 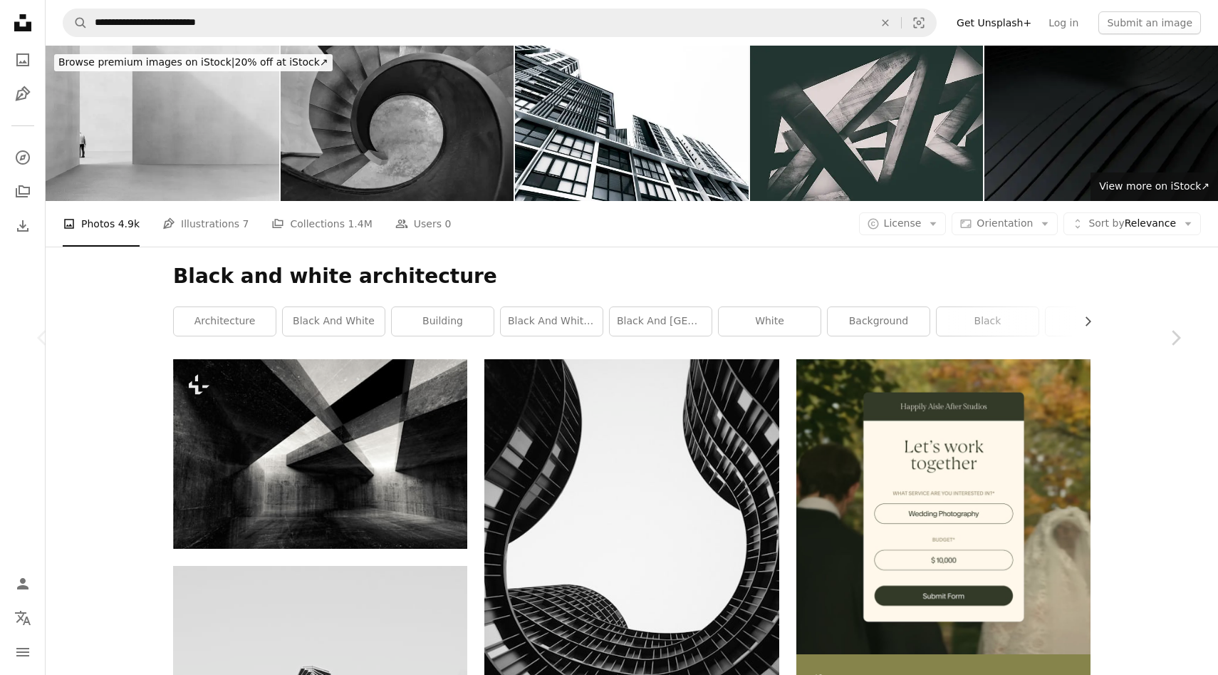 I want to click on a: Log in / Sign up, so click(x=23, y=583).